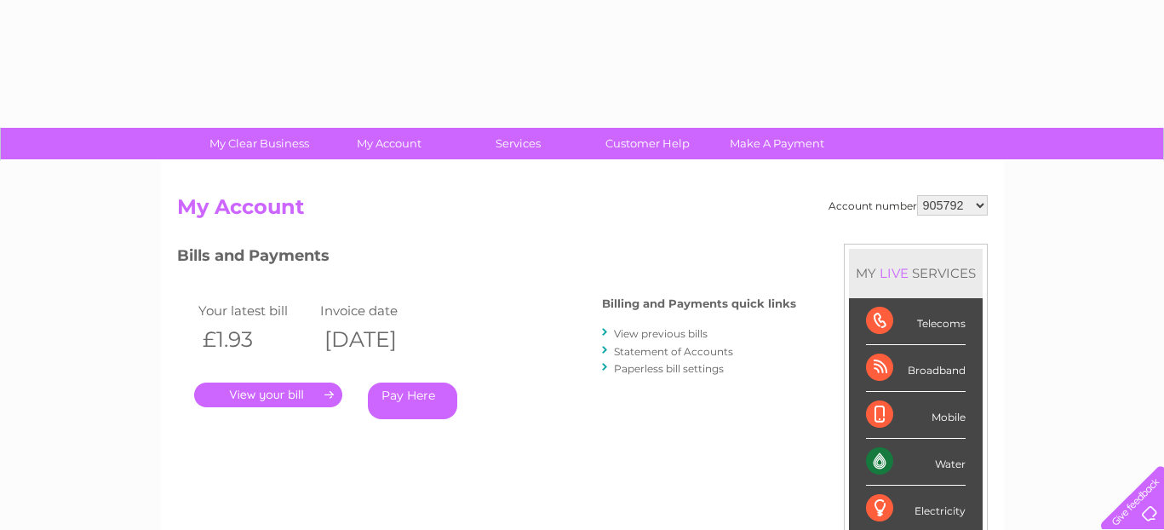 Image resolution: width=1164 pixels, height=530 pixels. What do you see at coordinates (661, 333) in the screenshot?
I see `a: View previous bills` at bounding box center [661, 333].